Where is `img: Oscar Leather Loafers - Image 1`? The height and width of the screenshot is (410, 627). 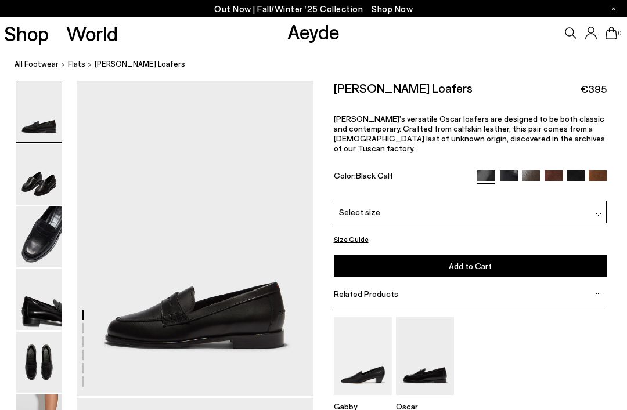
img: Oscar Leather Loafers - Image 1 is located at coordinates (39, 111).